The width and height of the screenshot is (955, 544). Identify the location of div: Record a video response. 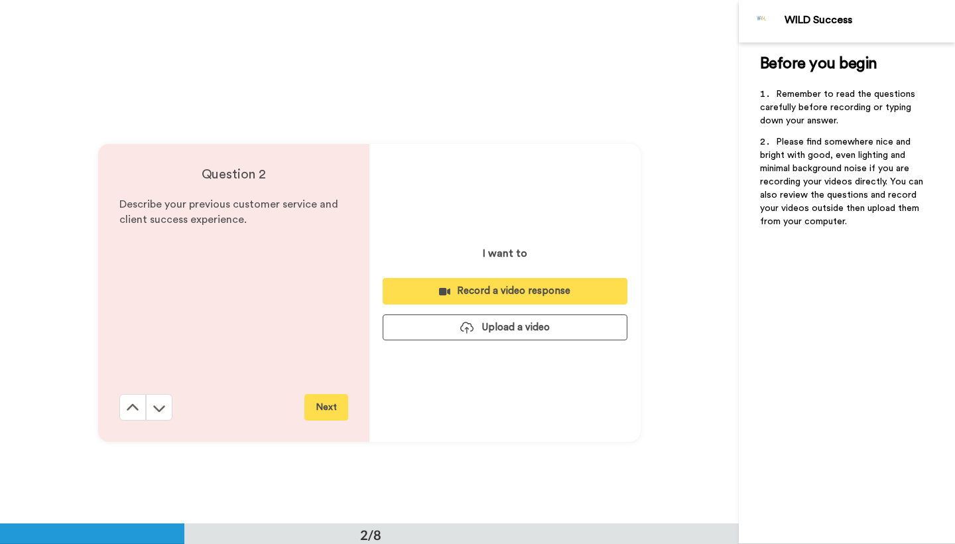
(505, 291).